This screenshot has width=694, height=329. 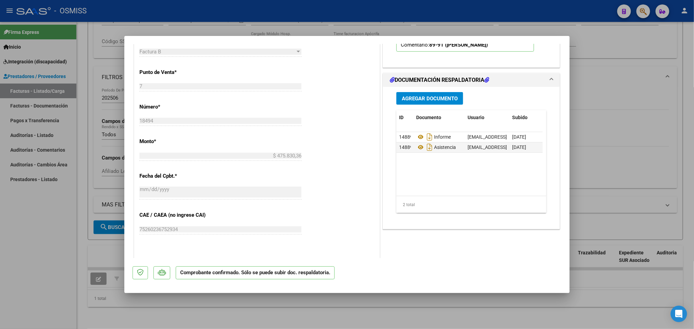 I want to click on div: DOCUMENTACIÓN RESPALDATORIA, so click(x=471, y=158).